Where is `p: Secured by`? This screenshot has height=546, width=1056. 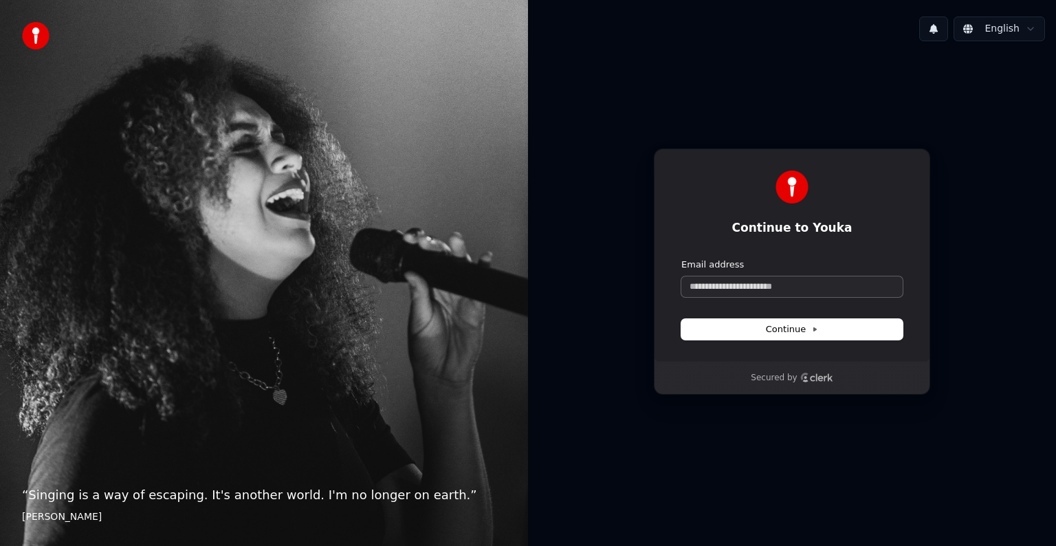 p: Secured by is located at coordinates (773, 378).